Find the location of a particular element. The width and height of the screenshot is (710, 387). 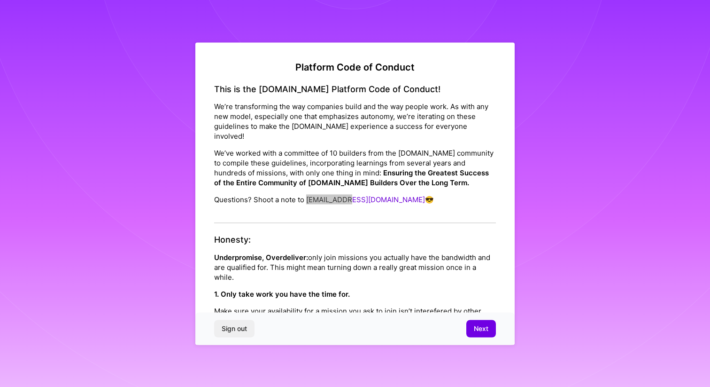

p: We’re transforming the way companies build and the way people work. As with any new model, especi... is located at coordinates (355, 121).